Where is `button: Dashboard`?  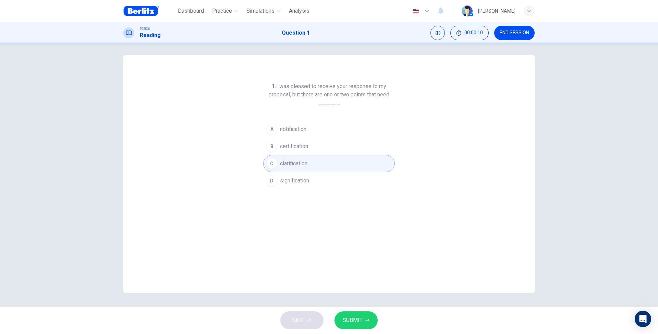 button: Dashboard is located at coordinates (191, 11).